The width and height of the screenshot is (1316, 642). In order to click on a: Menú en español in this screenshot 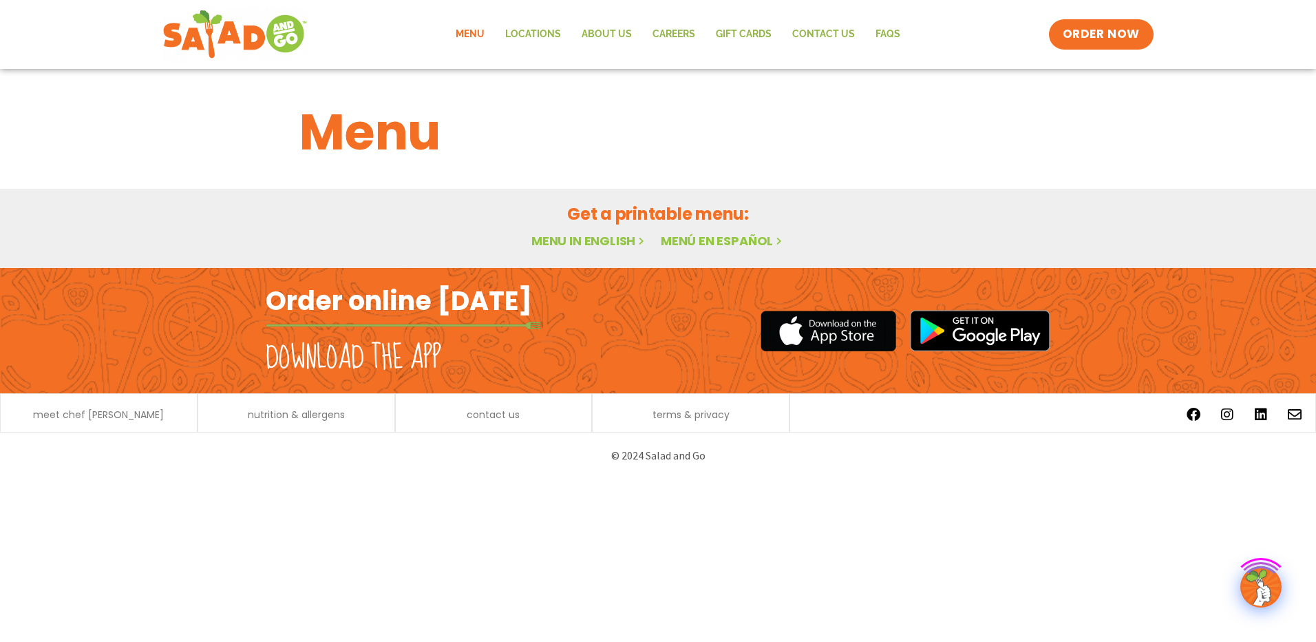, I will do `click(723, 240)`.